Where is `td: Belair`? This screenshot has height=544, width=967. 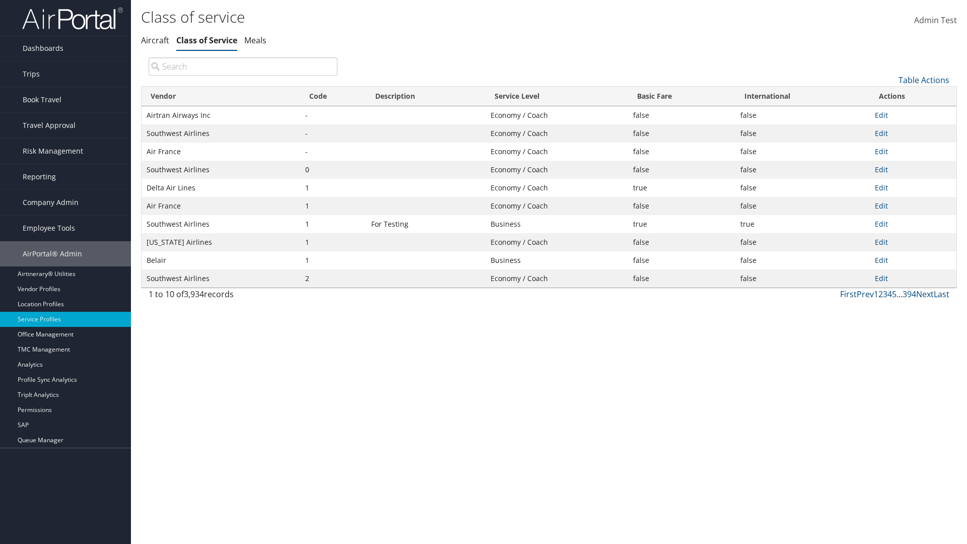 td: Belair is located at coordinates (221, 260).